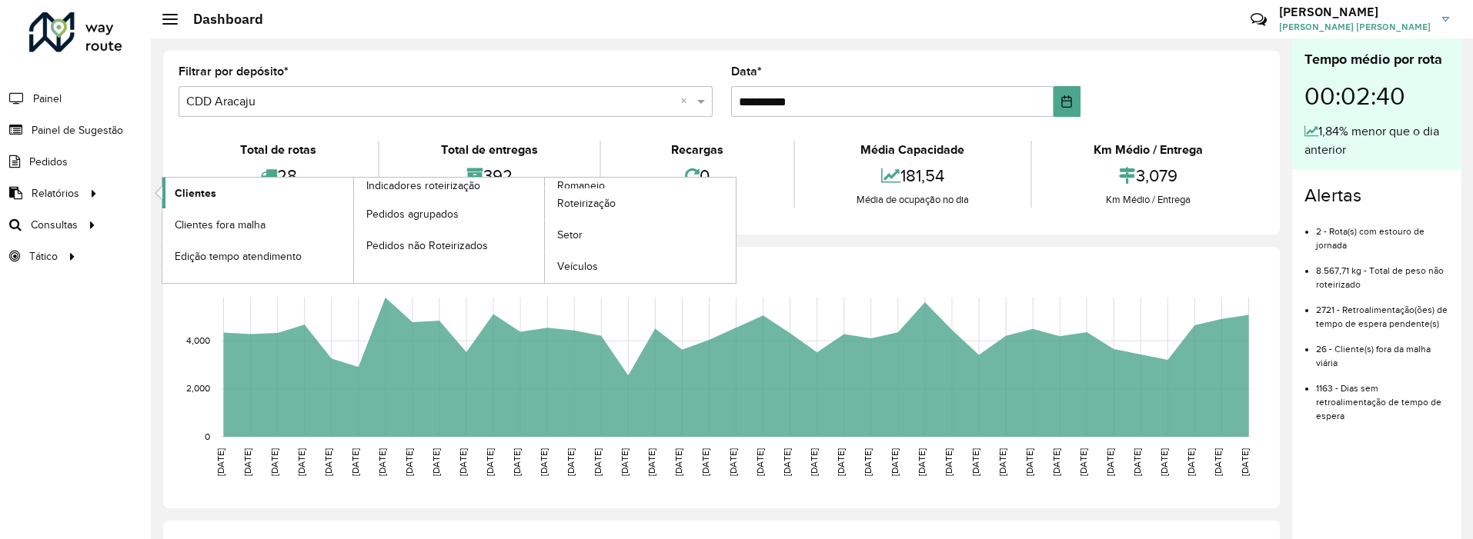 The image size is (1473, 539). I want to click on div: Total de rotas, so click(278, 150).